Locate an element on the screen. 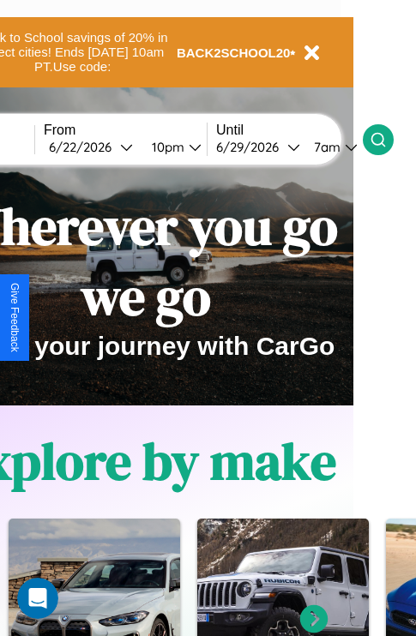  div: 6 / 22 / 2026 is located at coordinates (84, 147).